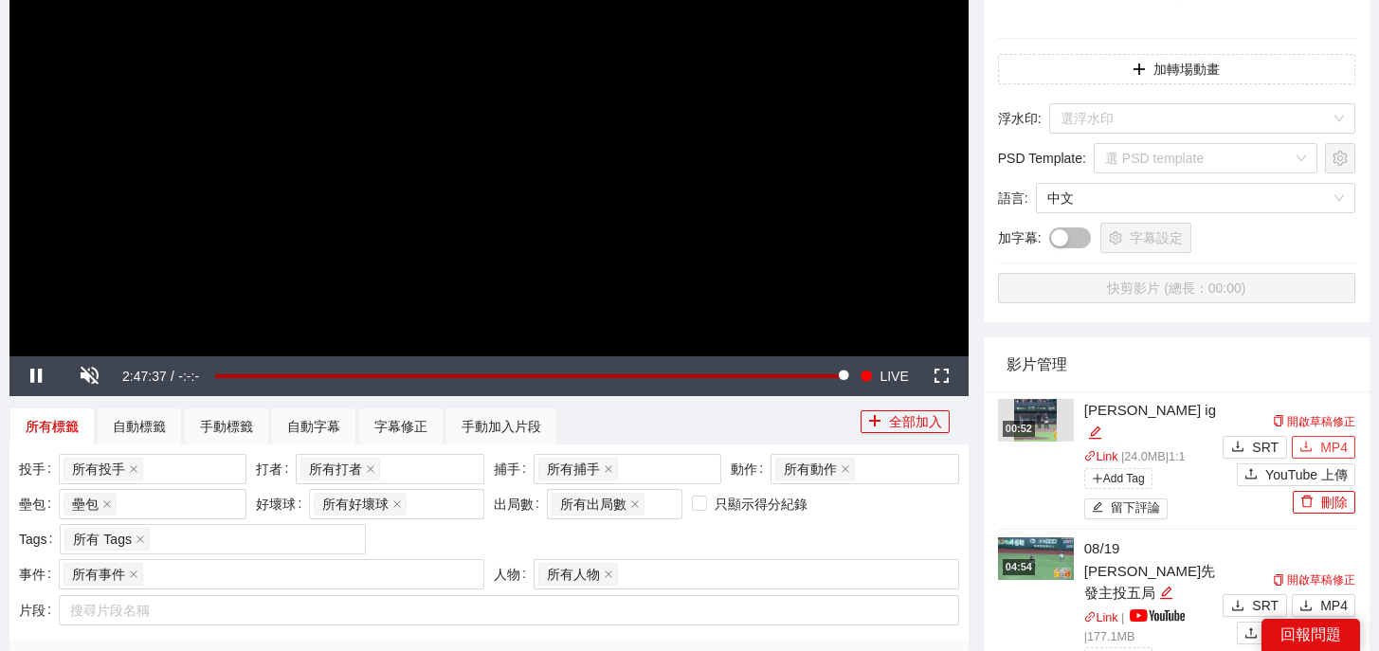 The height and width of the screenshot is (651, 1379). What do you see at coordinates (894, 376) in the screenshot?
I see `span: LIVE` at bounding box center [894, 376].